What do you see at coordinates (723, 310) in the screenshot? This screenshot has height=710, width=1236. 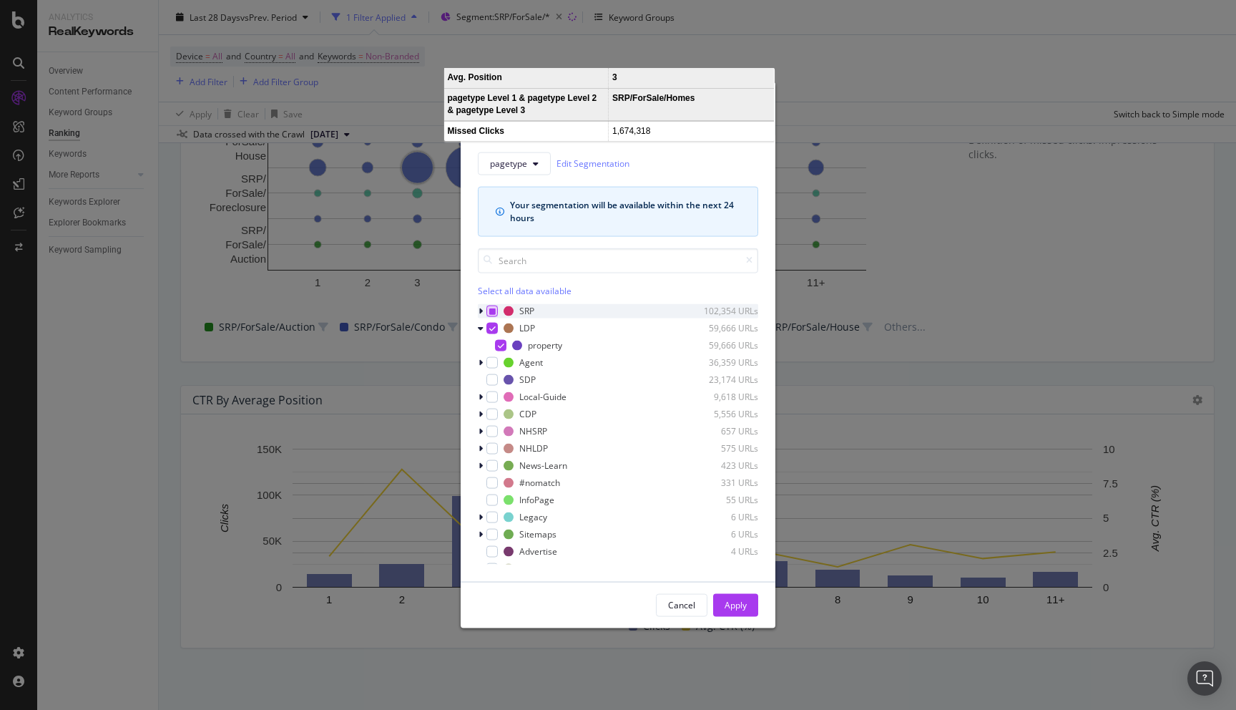 I see `div: 102,354 URLs` at bounding box center [723, 310].